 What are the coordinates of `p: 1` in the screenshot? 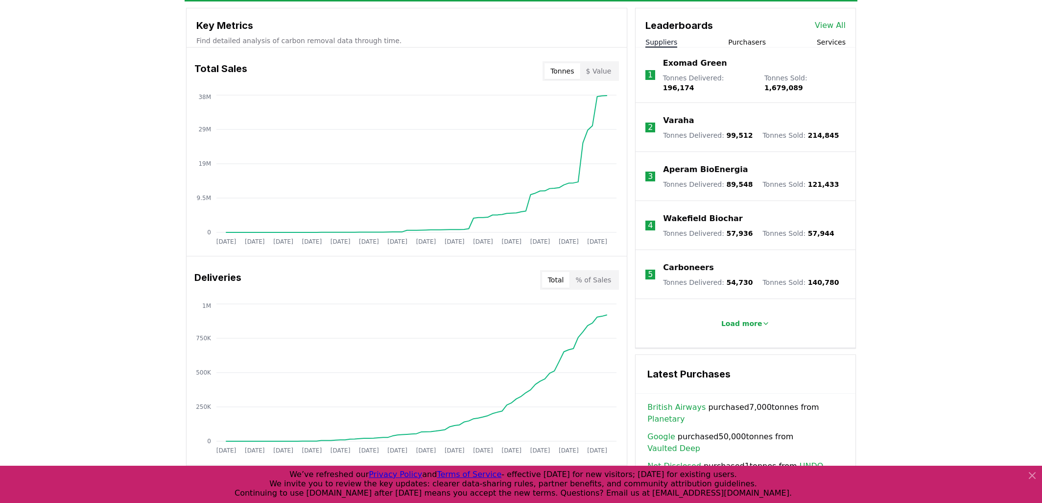 It's located at (651, 75).